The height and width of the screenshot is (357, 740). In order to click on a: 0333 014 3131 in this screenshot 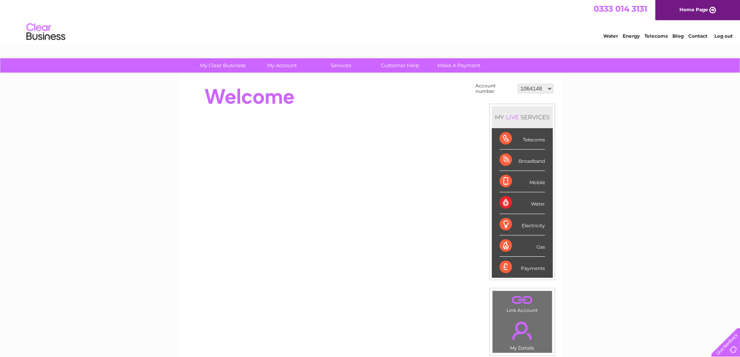, I will do `click(621, 9)`.